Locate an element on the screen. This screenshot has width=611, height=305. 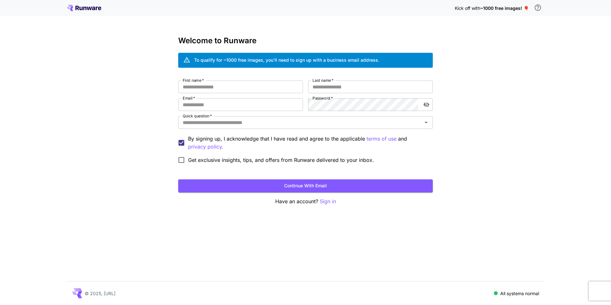
label: Last name is located at coordinates (323, 80).